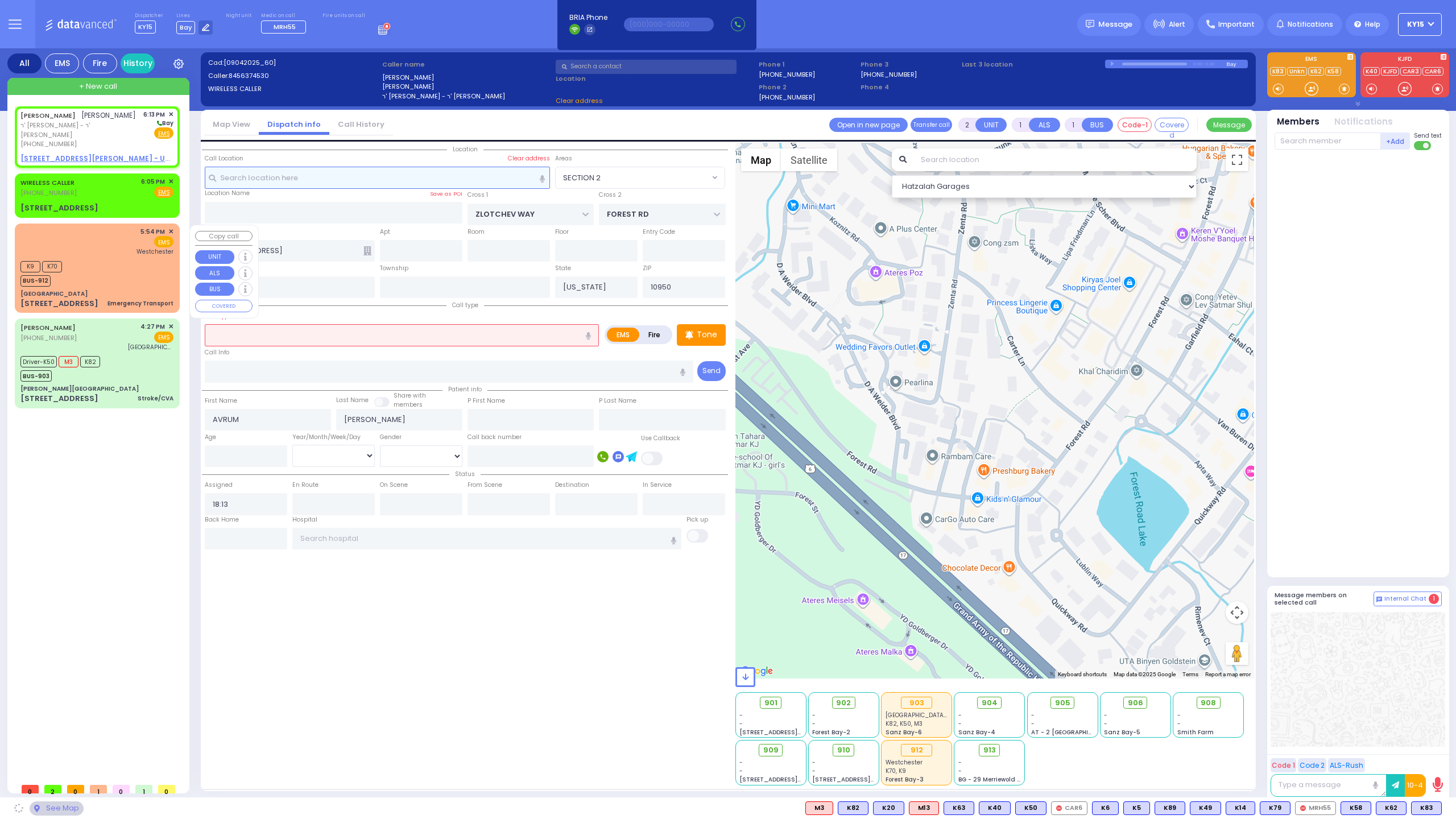 The height and width of the screenshot is (819, 1456). What do you see at coordinates (660, 439) in the screenshot?
I see `label: Use Callback` at bounding box center [660, 439].